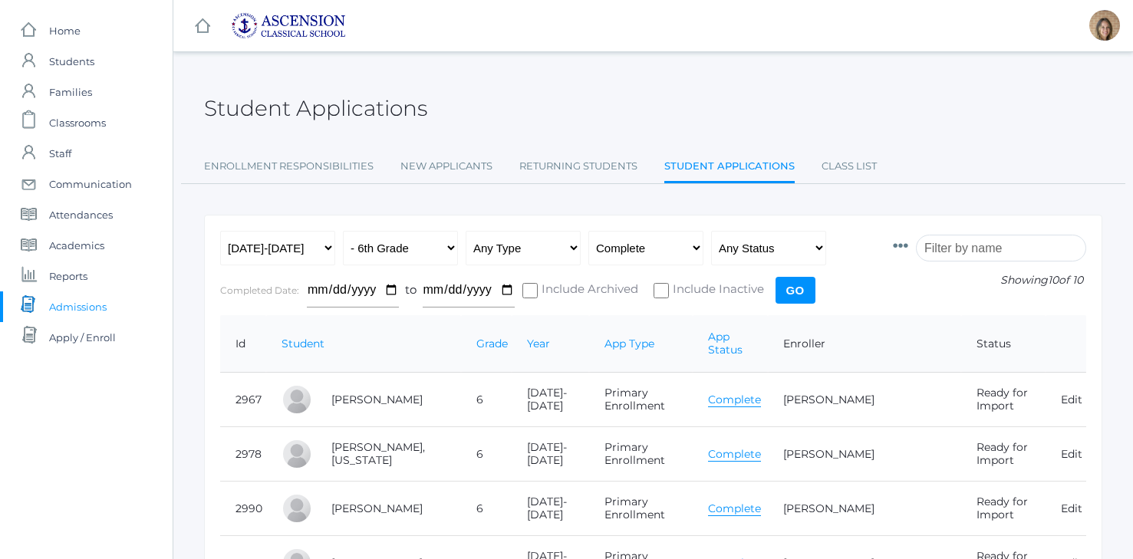  I want to click on span: Reports, so click(68, 276).